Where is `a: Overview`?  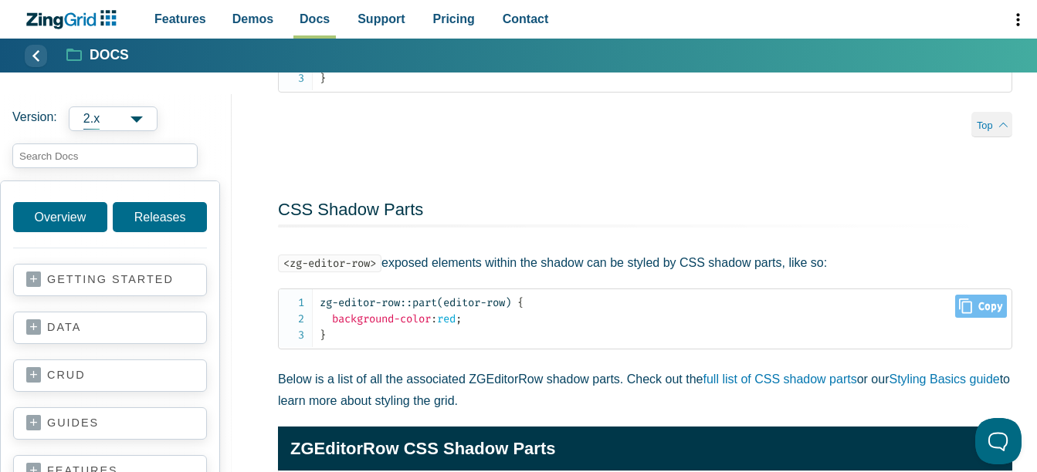
a: Overview is located at coordinates (60, 217).